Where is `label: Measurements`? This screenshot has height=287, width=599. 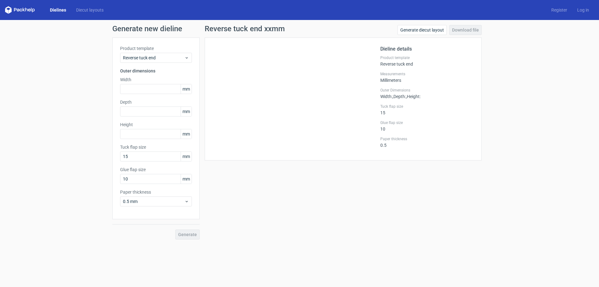
label: Measurements is located at coordinates (427, 74).